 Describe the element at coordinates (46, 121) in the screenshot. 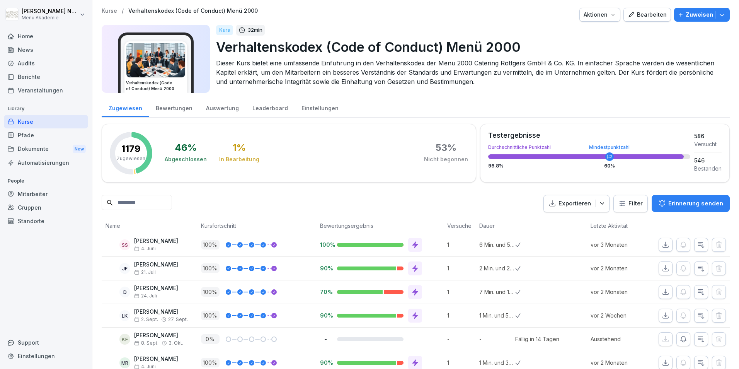

I see `div: Kurse` at that location.